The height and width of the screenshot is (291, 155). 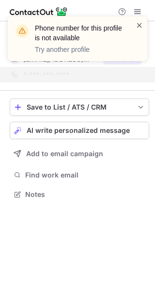 What do you see at coordinates (39, 12) in the screenshot?
I see `img: ContactOut v5.3.10` at bounding box center [39, 12].